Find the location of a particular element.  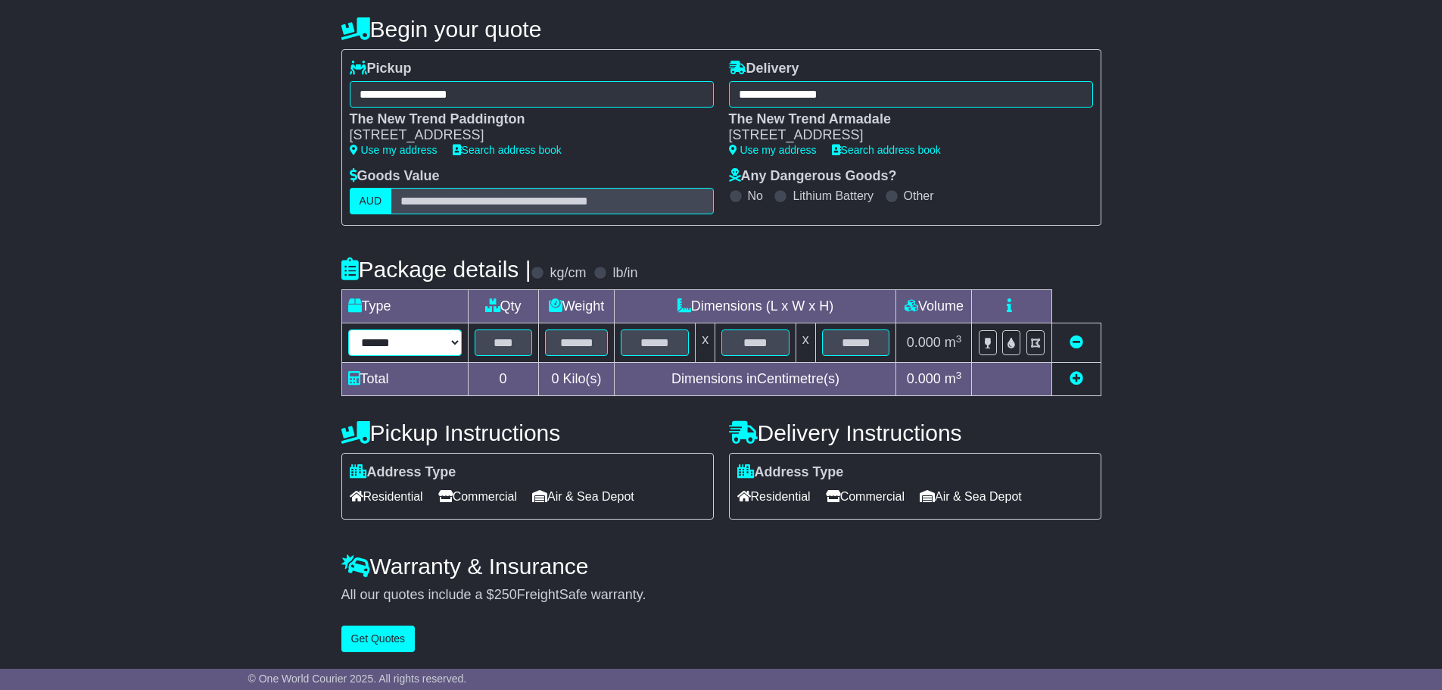

td: Weight is located at coordinates (576, 307).